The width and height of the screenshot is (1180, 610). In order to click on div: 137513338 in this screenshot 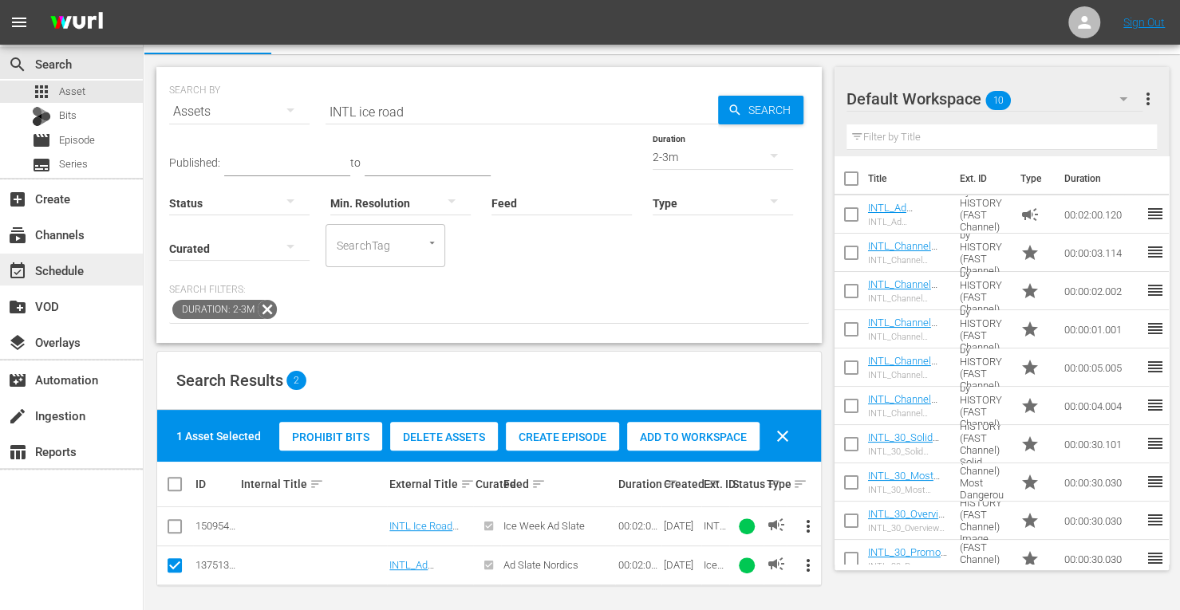, I will do `click(215, 565)`.